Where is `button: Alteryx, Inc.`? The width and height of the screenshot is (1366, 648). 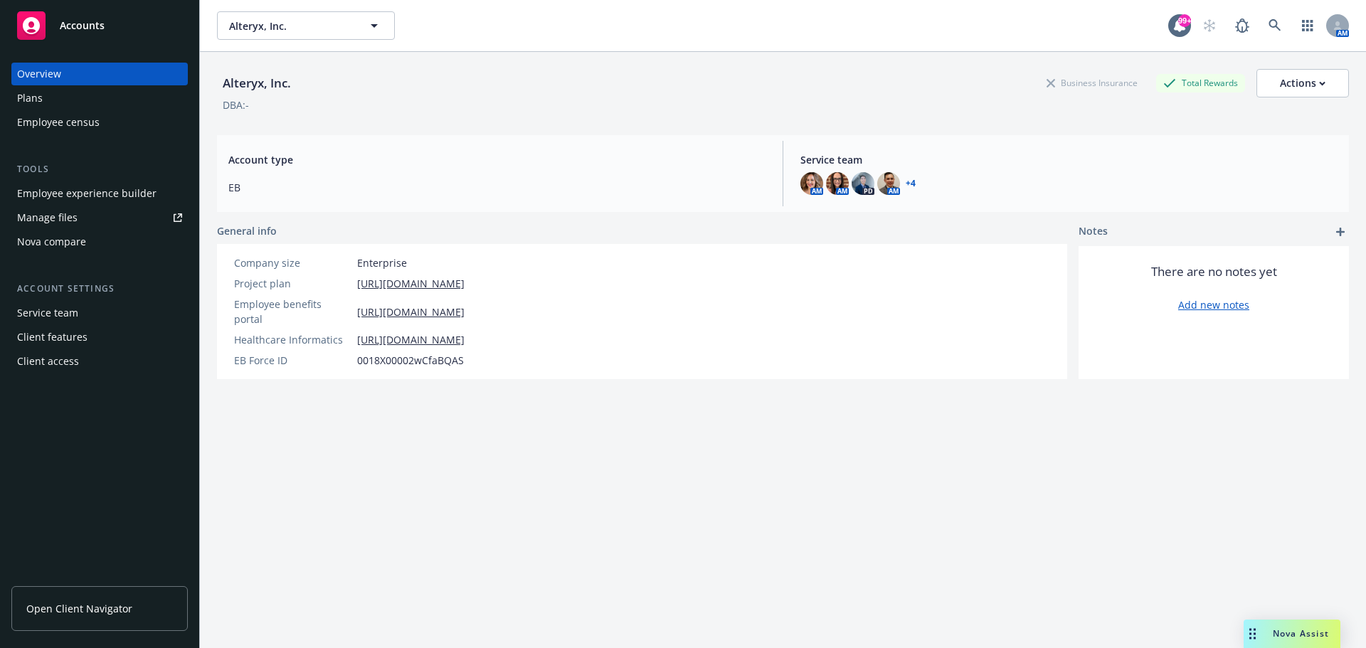
button: Alteryx, Inc. is located at coordinates (306, 26).